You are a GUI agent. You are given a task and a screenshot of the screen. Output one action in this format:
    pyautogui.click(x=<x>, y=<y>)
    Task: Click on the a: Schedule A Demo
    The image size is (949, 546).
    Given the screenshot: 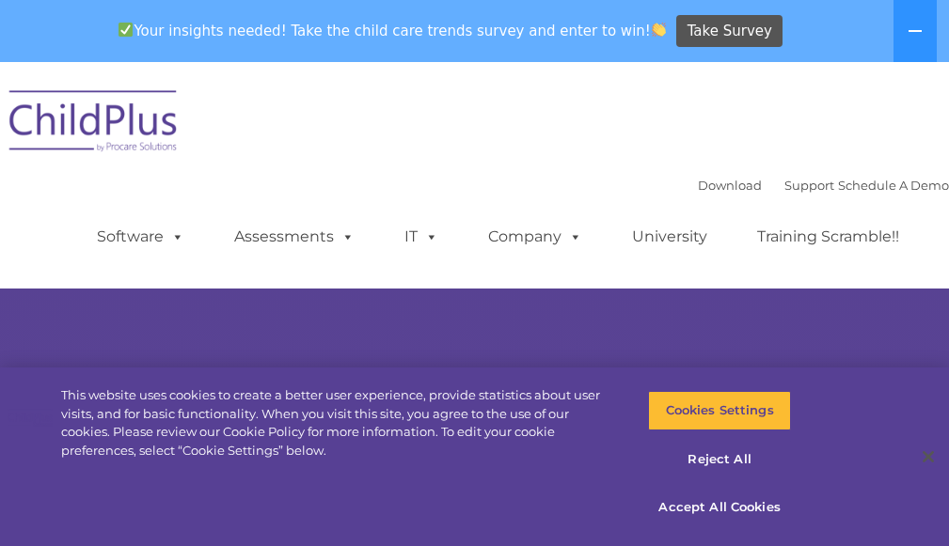 What is the action you would take?
    pyautogui.click(x=893, y=185)
    